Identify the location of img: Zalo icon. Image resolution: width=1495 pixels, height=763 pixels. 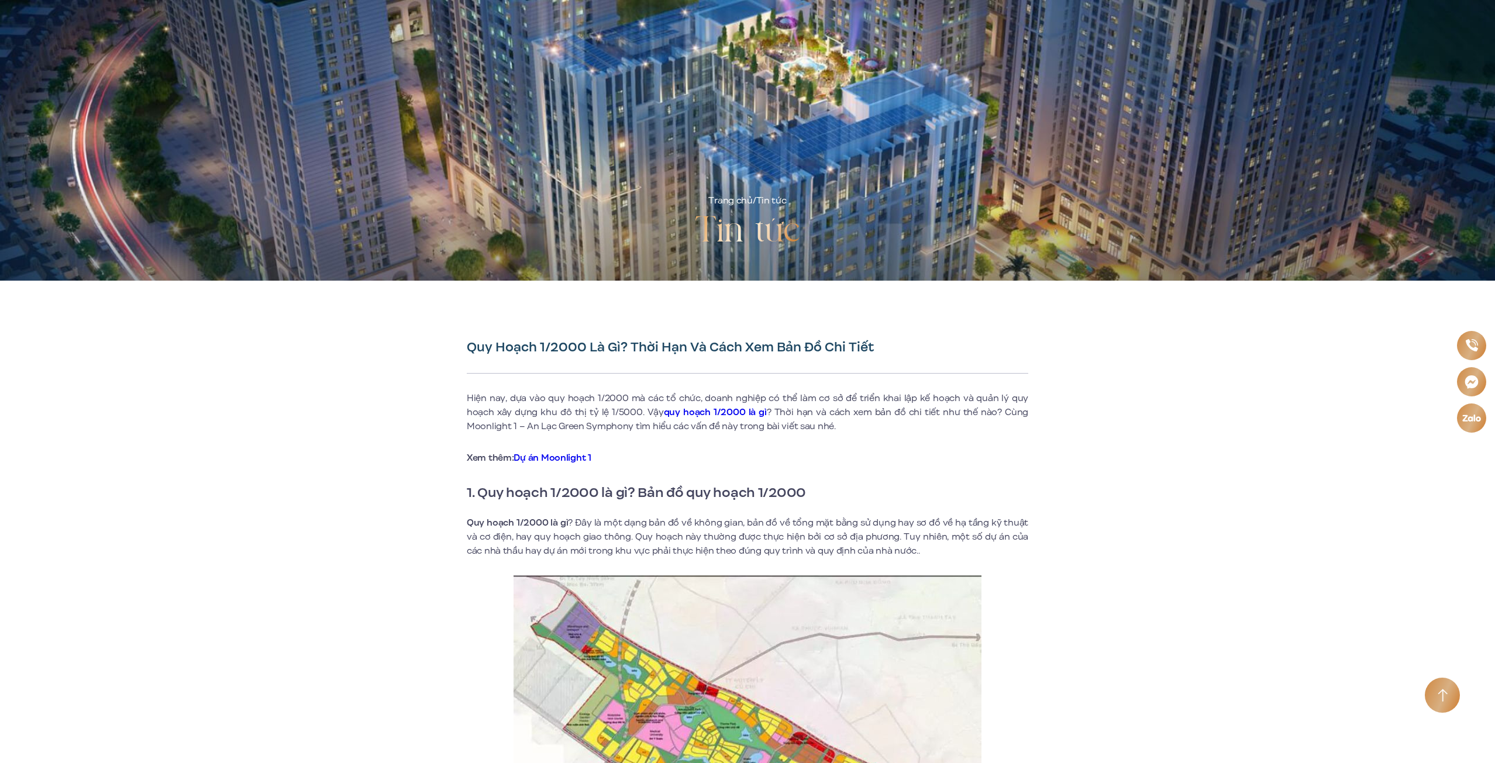
(1471, 417).